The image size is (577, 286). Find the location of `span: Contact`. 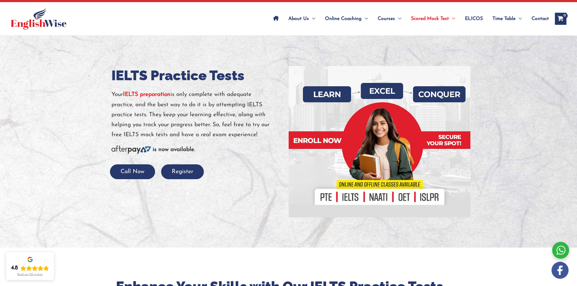

span: Contact is located at coordinates (540, 19).